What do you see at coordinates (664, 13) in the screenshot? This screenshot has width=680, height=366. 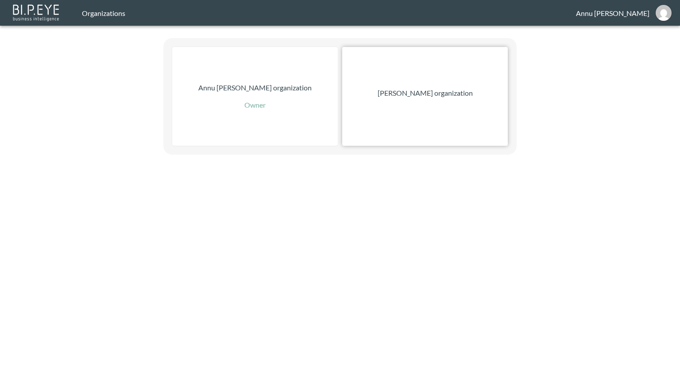 I see `img: 30a3054078d7a396129f301891e268cf` at bounding box center [664, 13].